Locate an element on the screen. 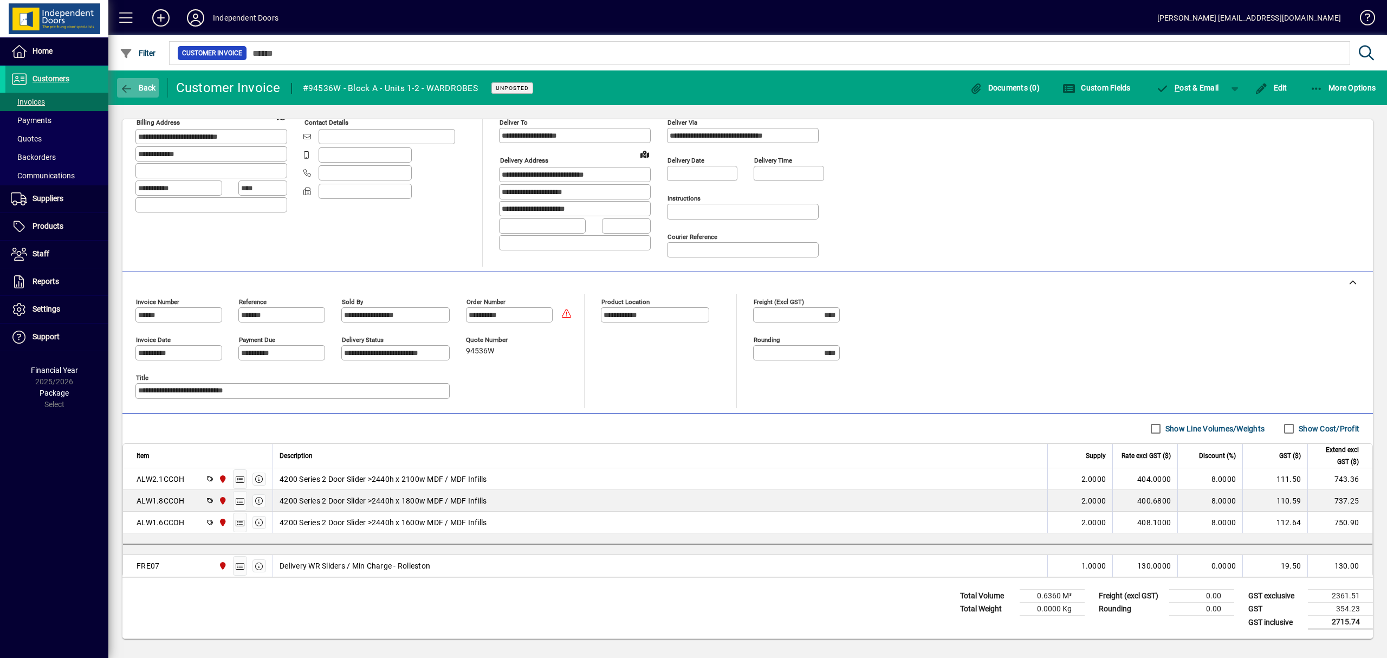  td: Freight (excl GST) is located at coordinates (1131, 596).